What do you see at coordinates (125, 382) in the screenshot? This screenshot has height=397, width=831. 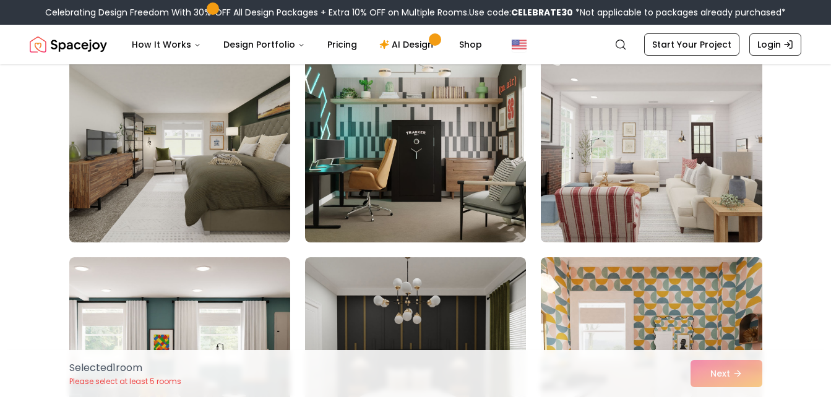 I see `p: Please select at least 5 rooms` at bounding box center [125, 382].